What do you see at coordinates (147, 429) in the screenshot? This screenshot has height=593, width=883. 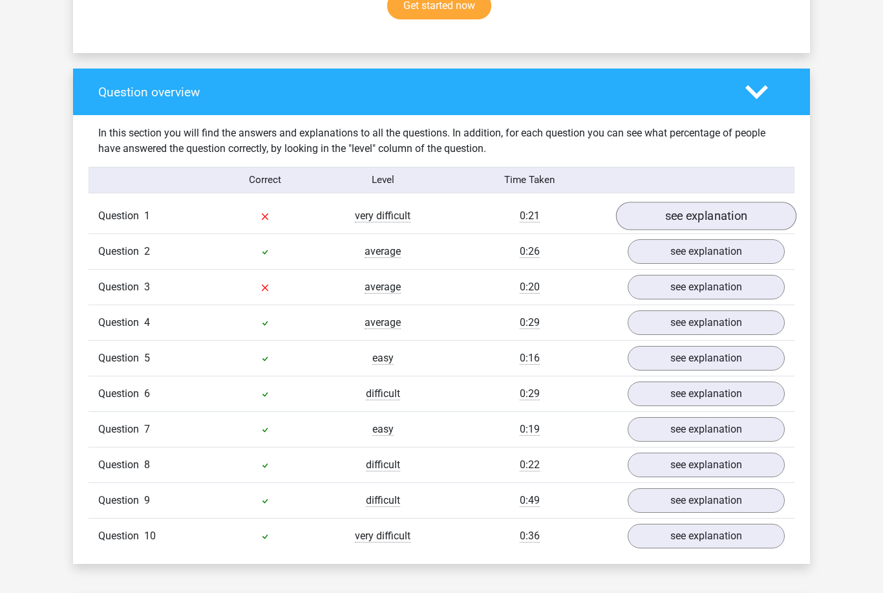 I see `span: 7` at bounding box center [147, 429].